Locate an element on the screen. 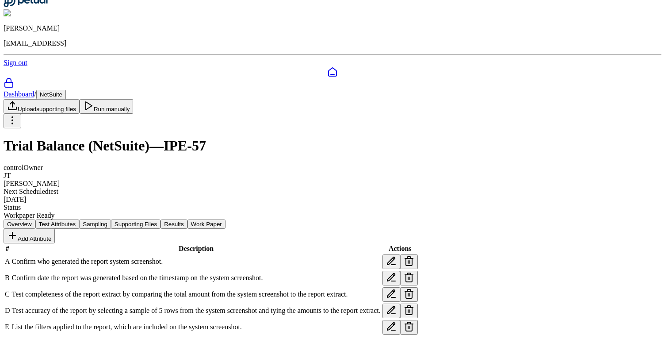  div: Next Scheduled test is located at coordinates (333, 192).